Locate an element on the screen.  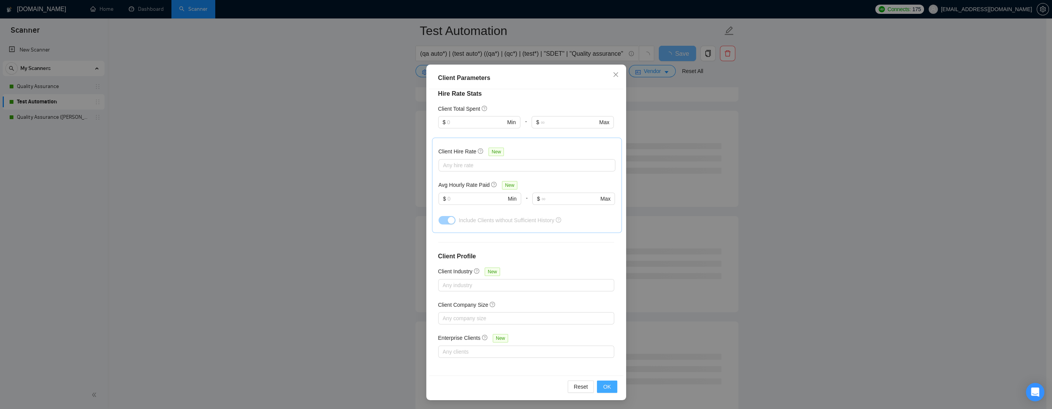
button: Close is located at coordinates (616, 75).